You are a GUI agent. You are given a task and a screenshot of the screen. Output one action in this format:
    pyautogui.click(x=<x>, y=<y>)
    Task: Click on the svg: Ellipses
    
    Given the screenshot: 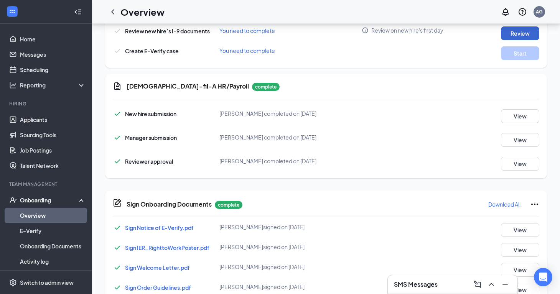 What is the action you would take?
    pyautogui.click(x=535, y=204)
    